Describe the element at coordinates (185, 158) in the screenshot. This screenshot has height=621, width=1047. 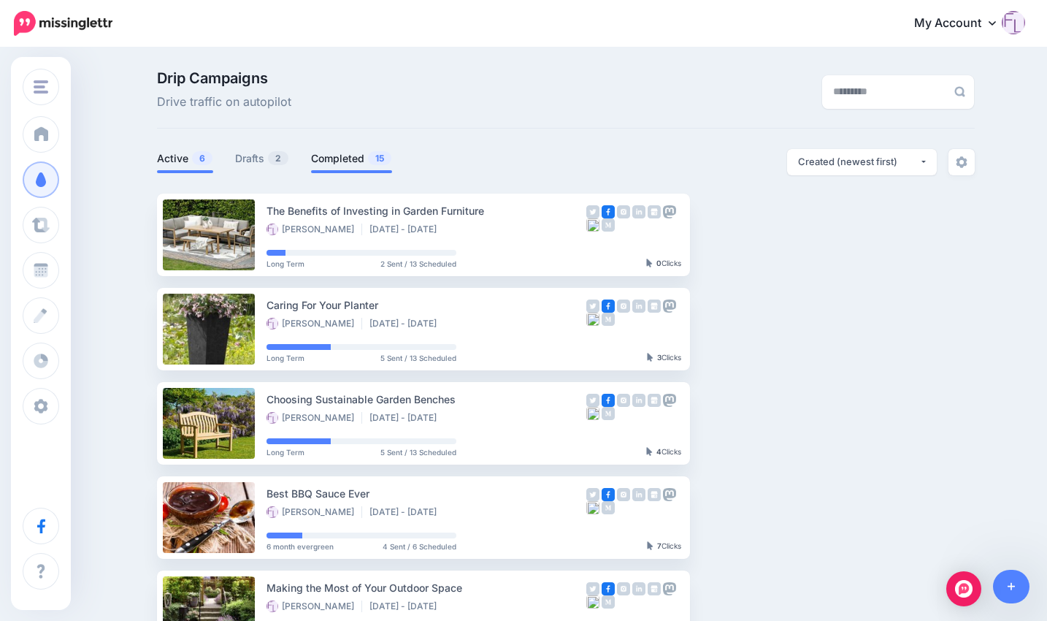
I see `a: Active6` at that location.